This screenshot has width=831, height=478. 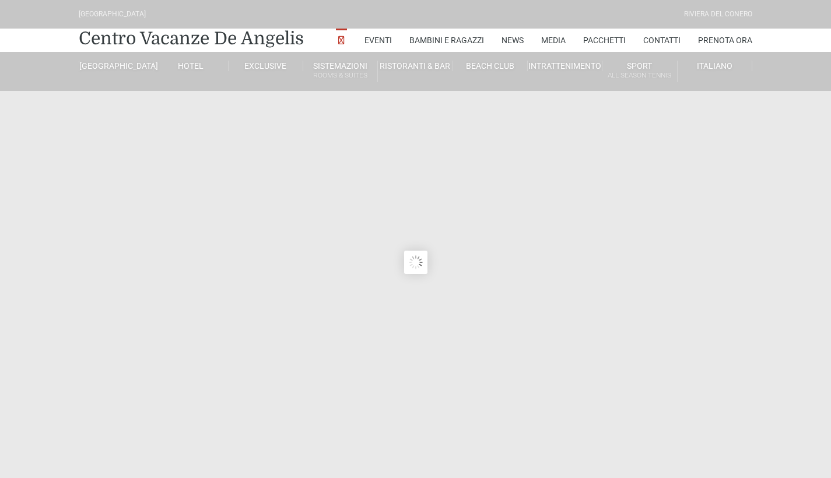 I want to click on div: Riviera Del Conero, so click(x=718, y=14).